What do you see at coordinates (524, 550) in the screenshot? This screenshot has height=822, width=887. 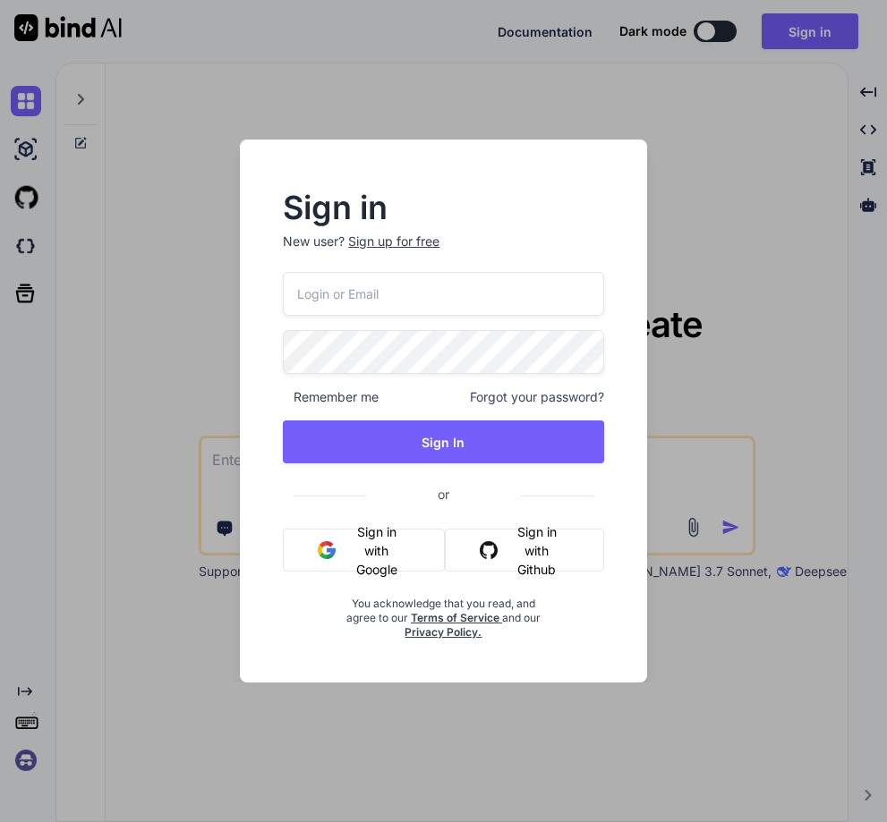 I see `button: Sign in with Github` at bounding box center [524, 550].